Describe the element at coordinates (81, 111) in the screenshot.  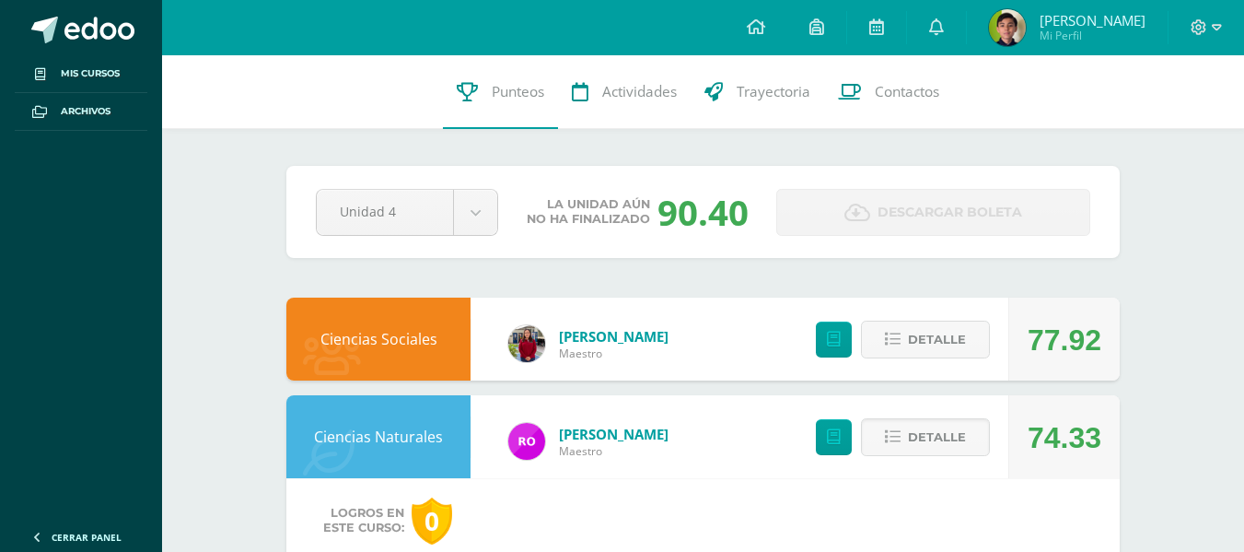
I see `a: Archivos` at that location.